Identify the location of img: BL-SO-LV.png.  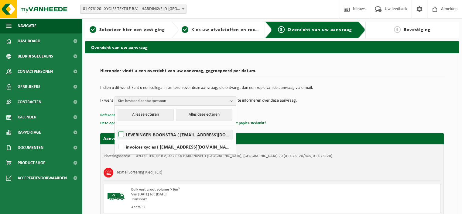
(116, 196).